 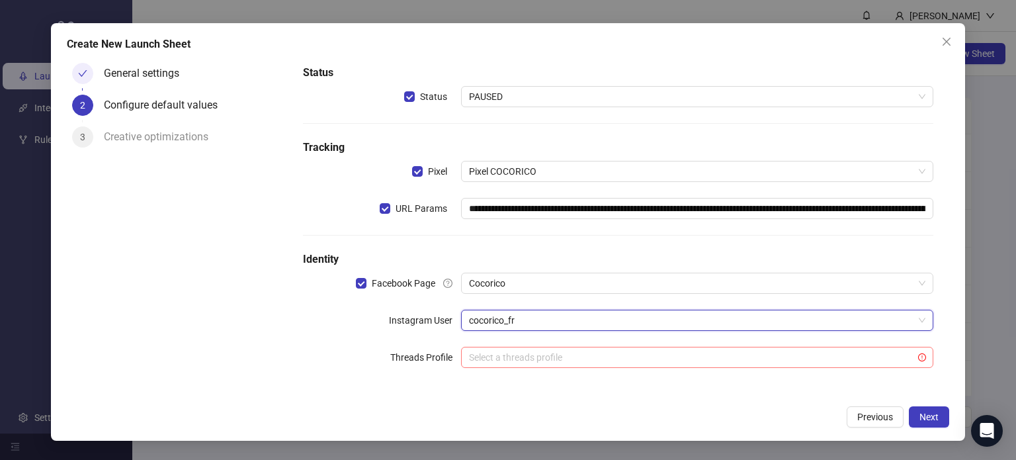 I want to click on h5: Tracking, so click(x=618, y=147).